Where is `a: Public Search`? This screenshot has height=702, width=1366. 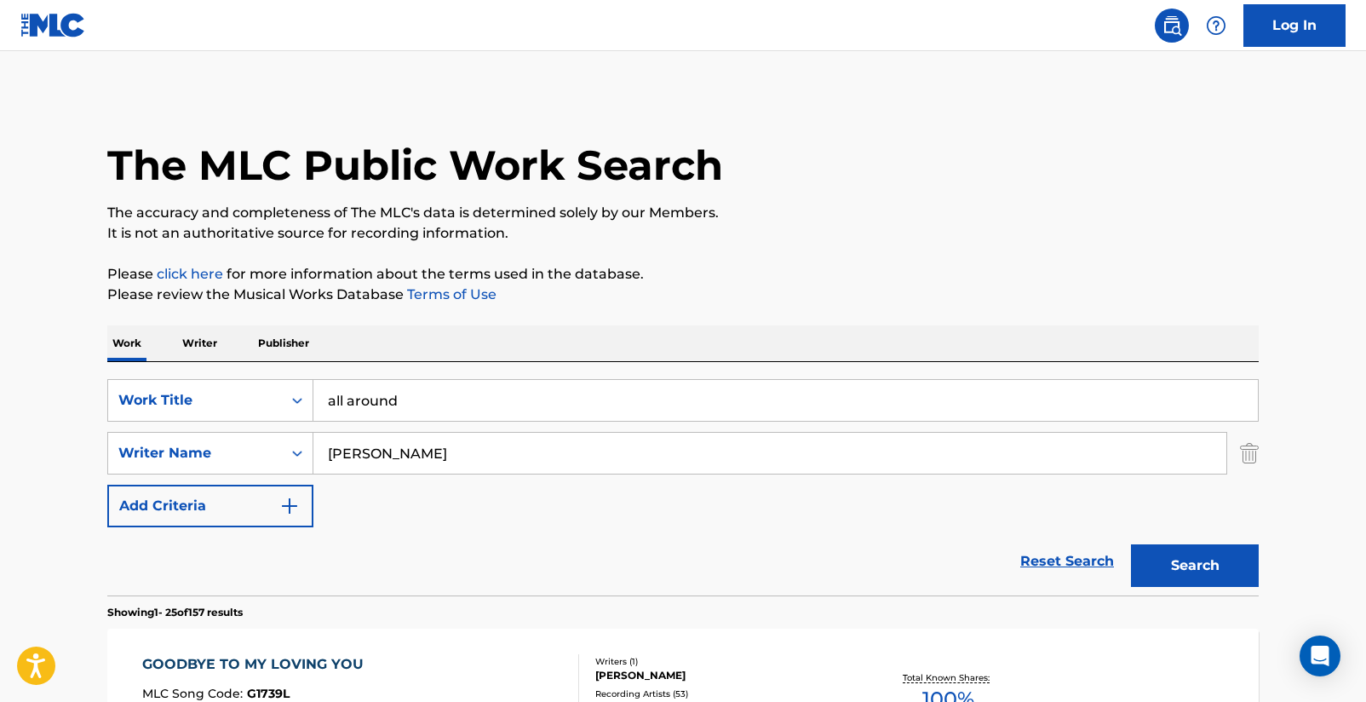 a: Public Search is located at coordinates (1172, 26).